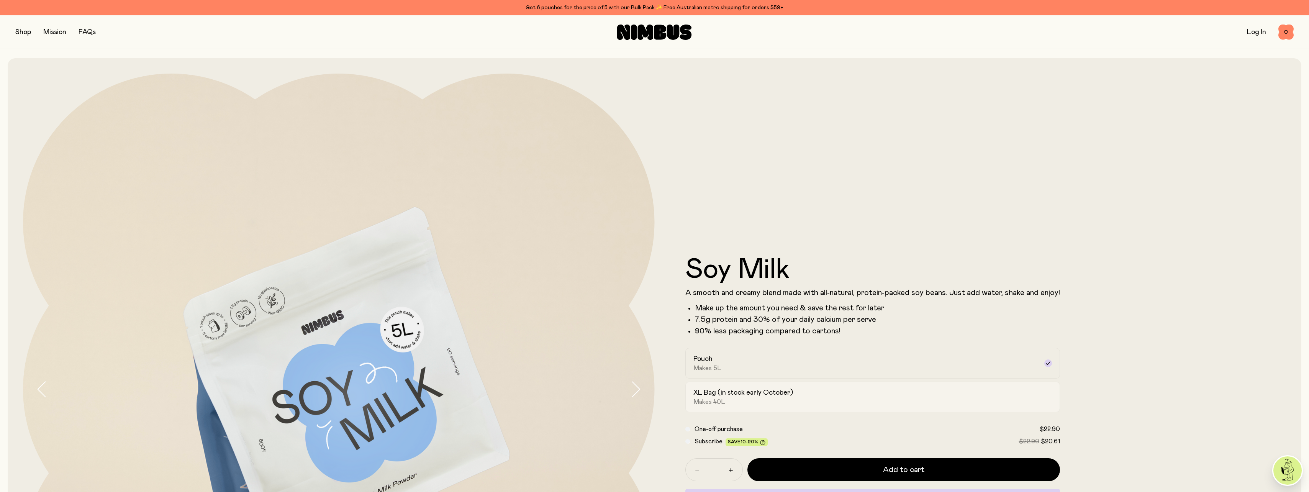 The image size is (1309, 492). Describe the element at coordinates (743, 393) in the screenshot. I see `h2: XL Bag (in stock early October)` at that location.